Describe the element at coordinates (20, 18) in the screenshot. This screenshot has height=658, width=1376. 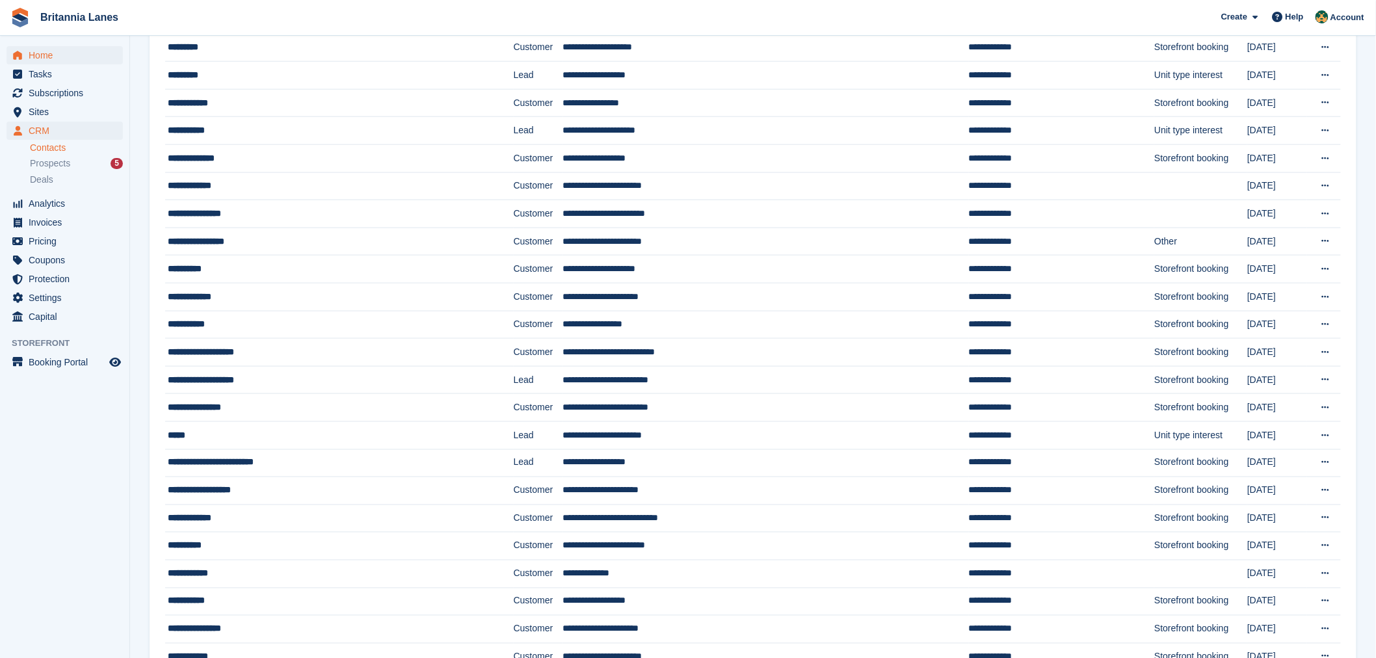
I see `img: stora-icon-8386f47178a22dfd0bd8f6a31ec36ba5ce8667c1dd55bd0f319d3a0aa187defe.svg` at that location.